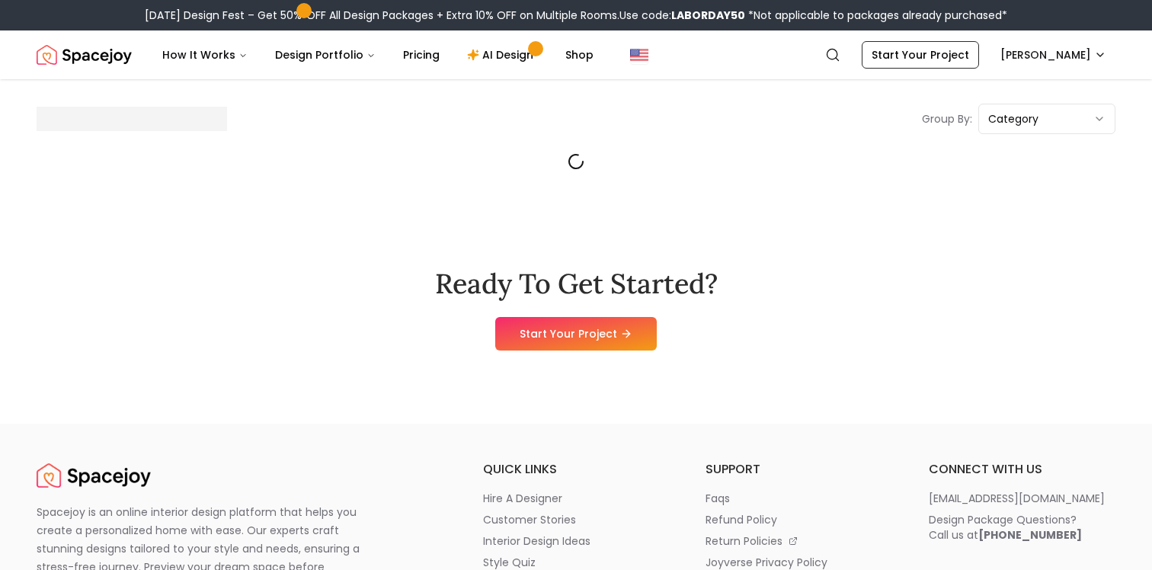 Image resolution: width=1152 pixels, height=570 pixels. I want to click on span: Use code:, so click(682, 15).